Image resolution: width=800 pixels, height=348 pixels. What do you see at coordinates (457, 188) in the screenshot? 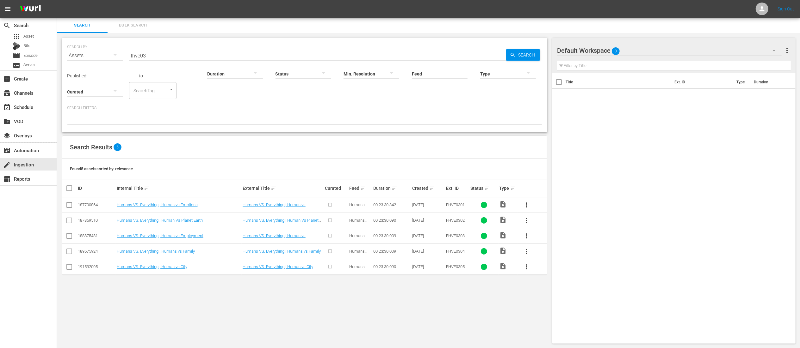
I see `div: Ext. ID` at bounding box center [457, 188].